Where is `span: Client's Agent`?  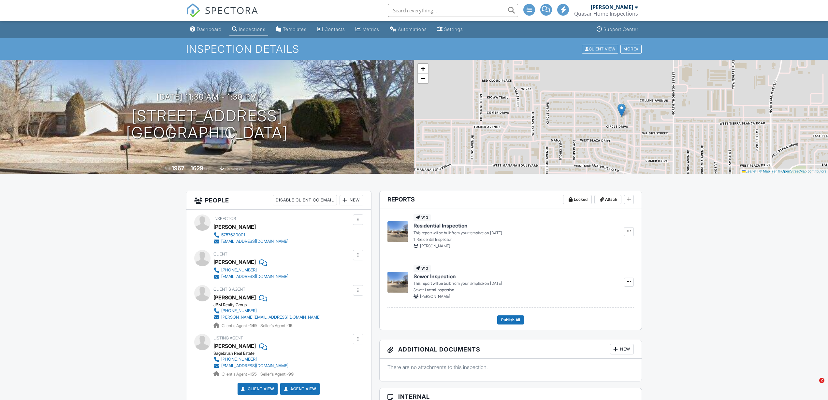
span: Client's Agent is located at coordinates (229, 289).